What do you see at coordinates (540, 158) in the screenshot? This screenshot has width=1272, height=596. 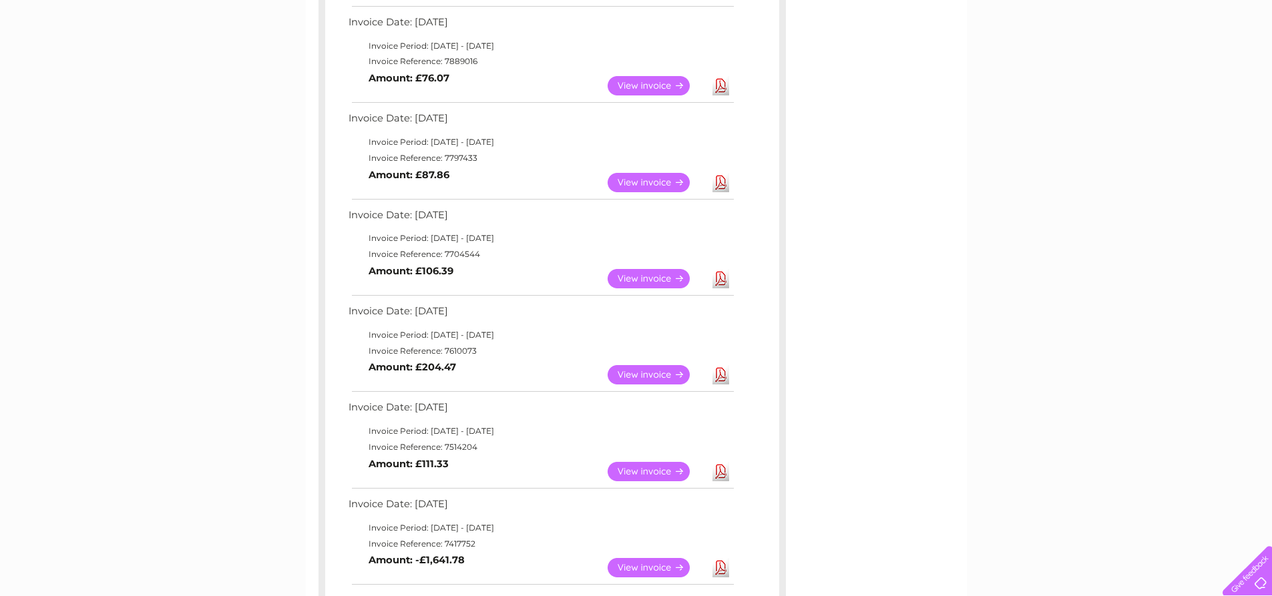 I see `td: Invoice Reference: 7797433` at bounding box center [540, 158].